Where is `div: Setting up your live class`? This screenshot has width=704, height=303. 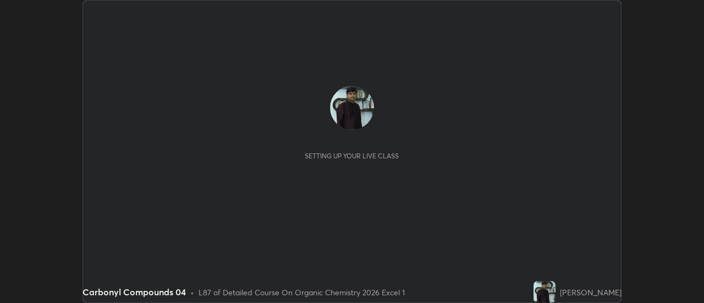 div: Setting up your live class is located at coordinates (351, 156).